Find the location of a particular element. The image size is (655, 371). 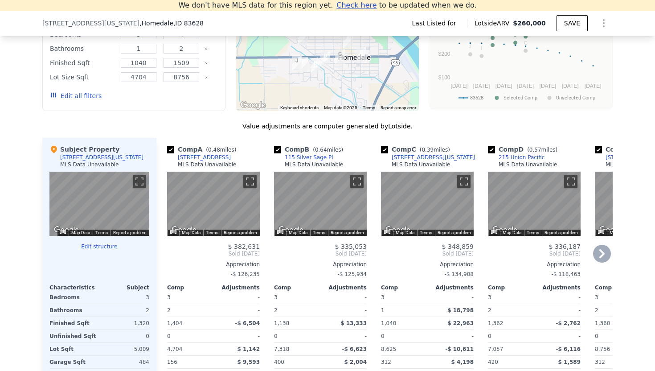

span: $ 2,004 is located at coordinates (355, 362).